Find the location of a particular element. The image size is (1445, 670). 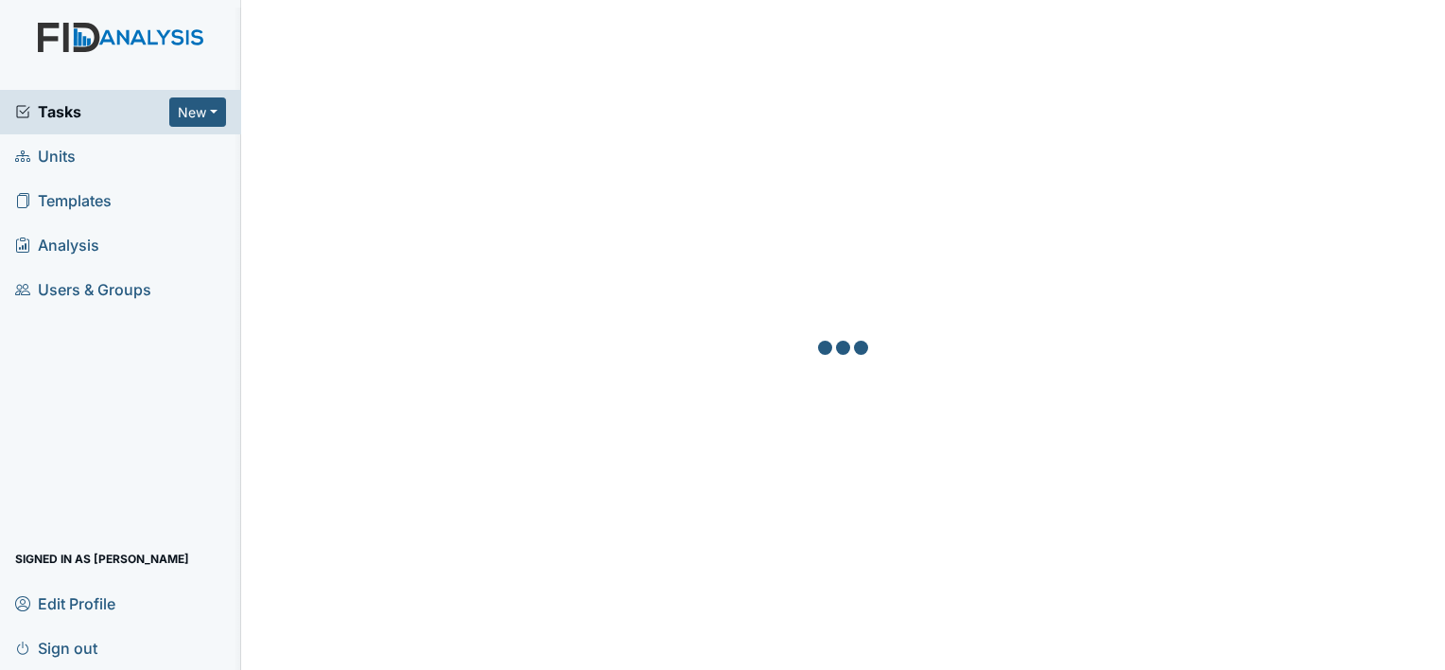

span: Units is located at coordinates (45, 156).